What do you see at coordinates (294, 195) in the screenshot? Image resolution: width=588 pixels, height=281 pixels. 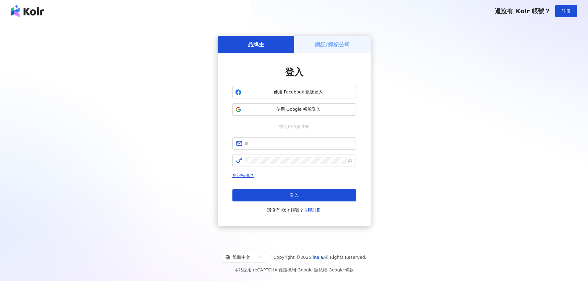 I see `button: 登入` at bounding box center [294, 195].